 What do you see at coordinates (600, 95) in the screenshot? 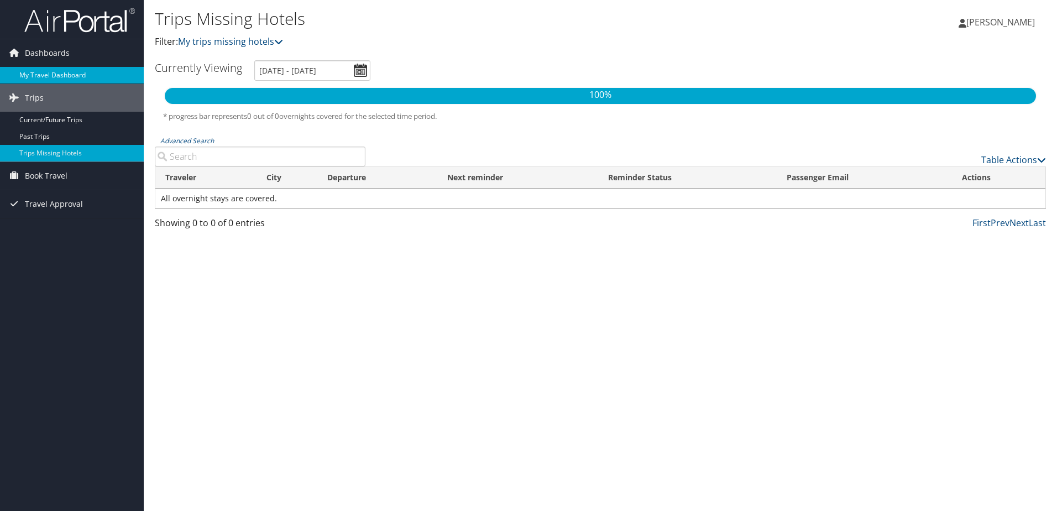
I see `p: 100%` at bounding box center [600, 95].